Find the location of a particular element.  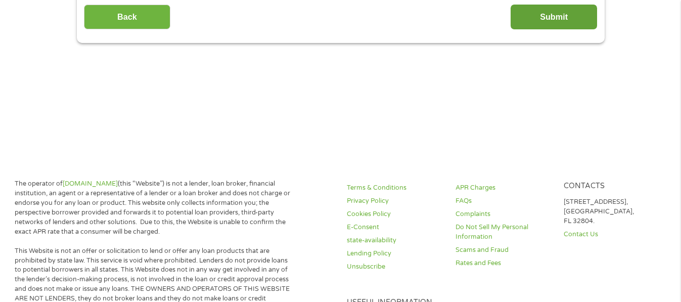

a: Complaints is located at coordinates (504, 214).